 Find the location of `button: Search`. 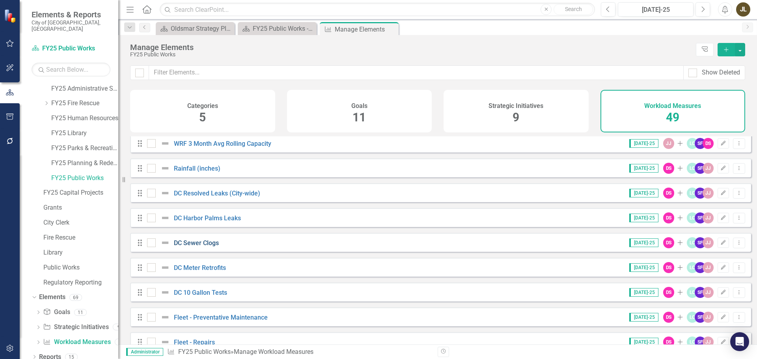

button: Search is located at coordinates (574, 9).